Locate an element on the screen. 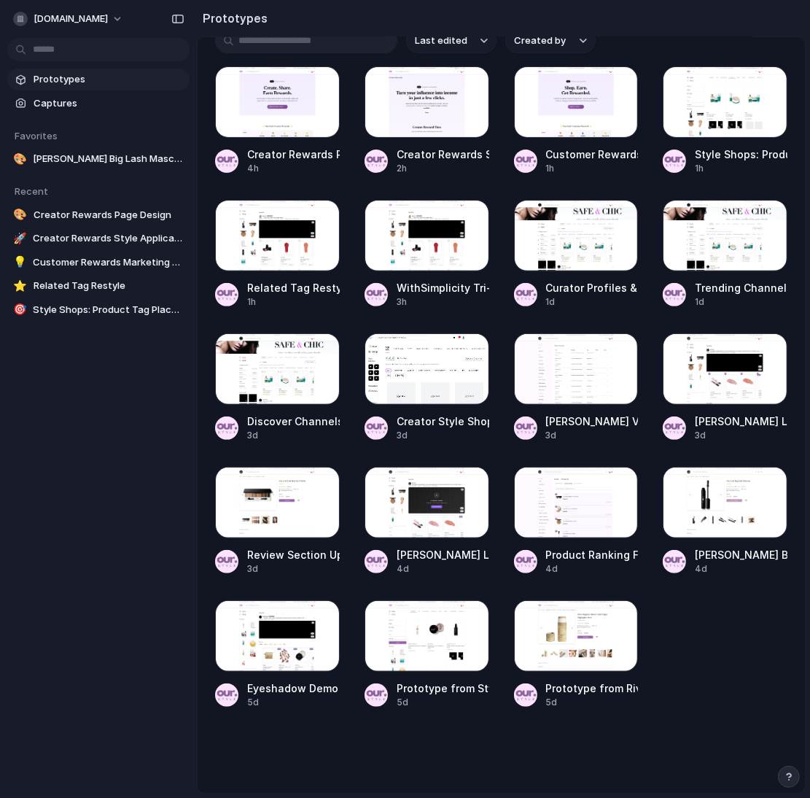  a: Prototype from Style ShopsPrototype from Style Shops5d is located at coordinates (427, 654).